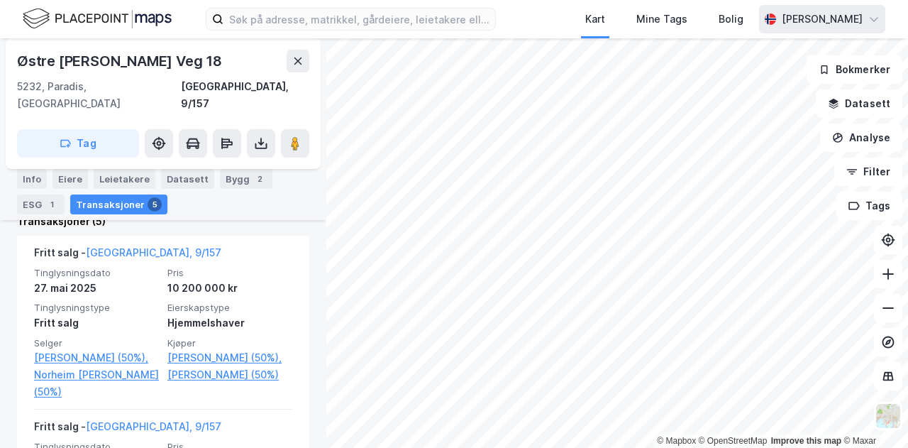 This screenshot has height=448, width=908. Describe the element at coordinates (97, 323) in the screenshot. I see `div: Fritt salg` at that location.